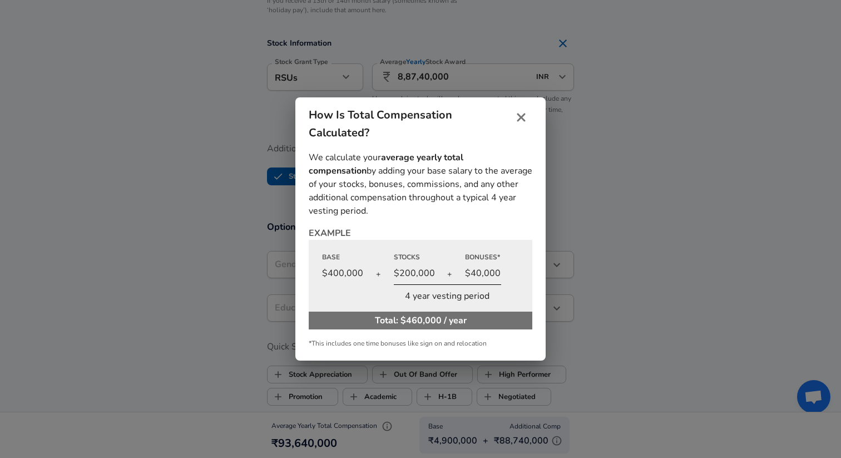  Describe the element at coordinates (420, 344) in the screenshot. I see `p: *This includes one time bonuses like sign on and relocation` at that location.